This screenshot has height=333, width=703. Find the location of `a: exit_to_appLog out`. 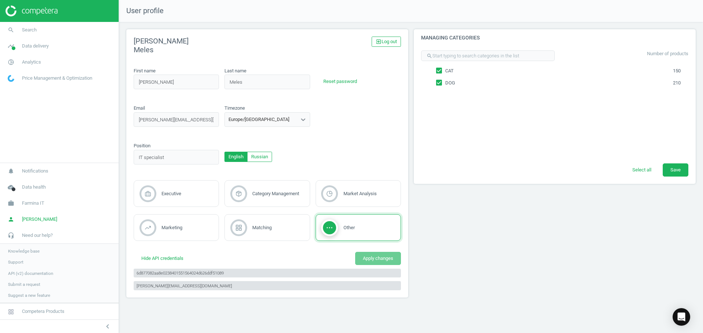

a: exit_to_appLog out is located at coordinates (386, 42).